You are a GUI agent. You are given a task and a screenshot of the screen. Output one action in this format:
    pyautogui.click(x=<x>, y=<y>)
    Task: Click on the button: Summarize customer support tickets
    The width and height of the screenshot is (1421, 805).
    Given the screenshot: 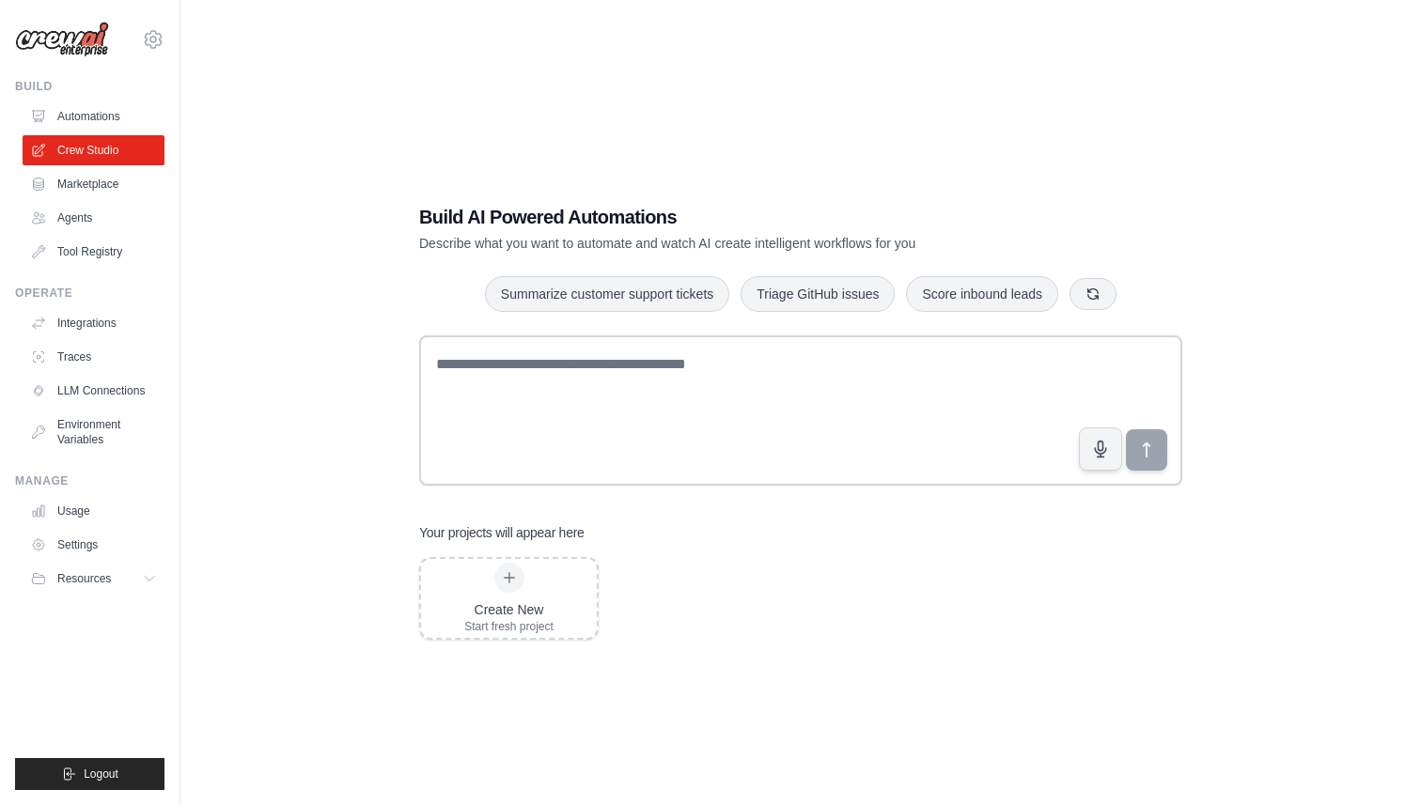 What is the action you would take?
    pyautogui.click(x=607, y=294)
    